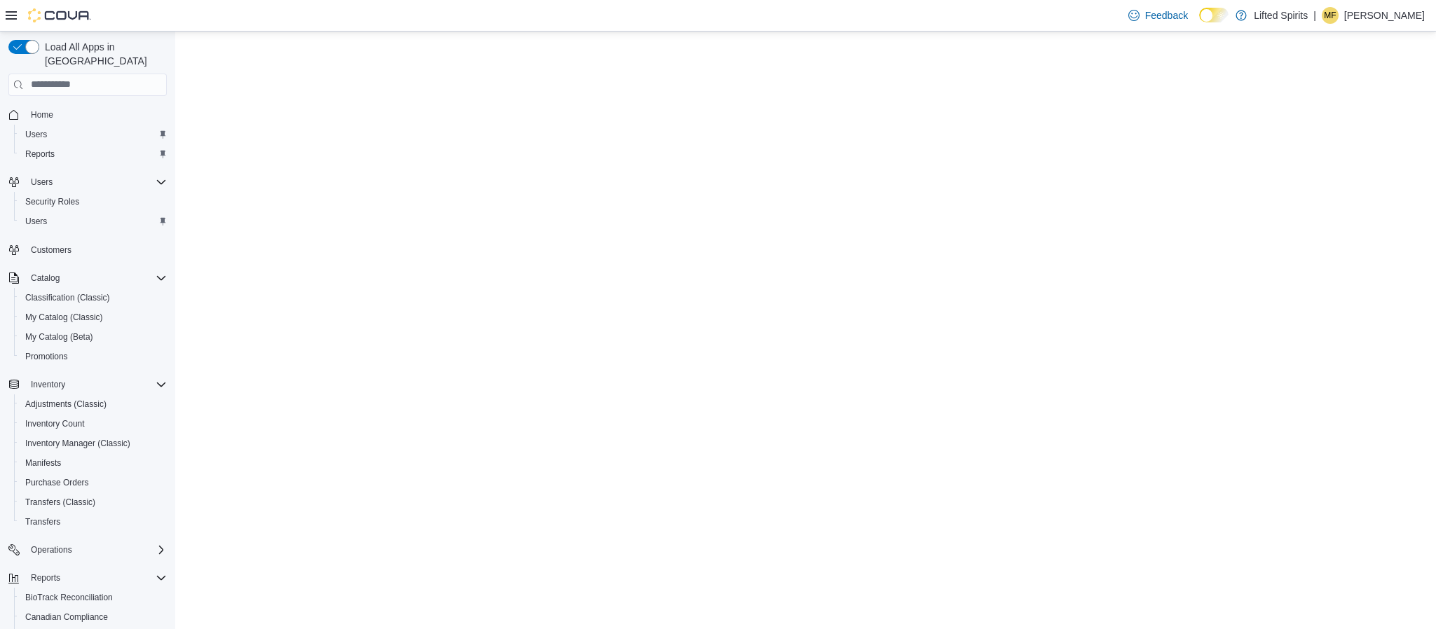  What do you see at coordinates (52, 202) in the screenshot?
I see `a: Security Roles` at bounding box center [52, 202].